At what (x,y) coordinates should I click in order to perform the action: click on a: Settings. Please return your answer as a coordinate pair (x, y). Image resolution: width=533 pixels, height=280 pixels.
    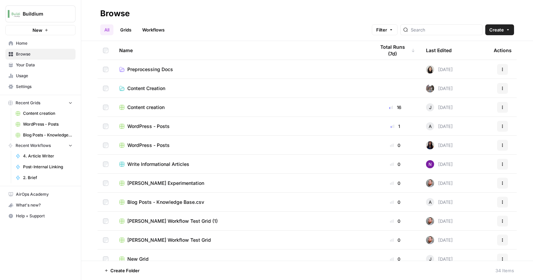
    Looking at the image, I should click on (40, 87).